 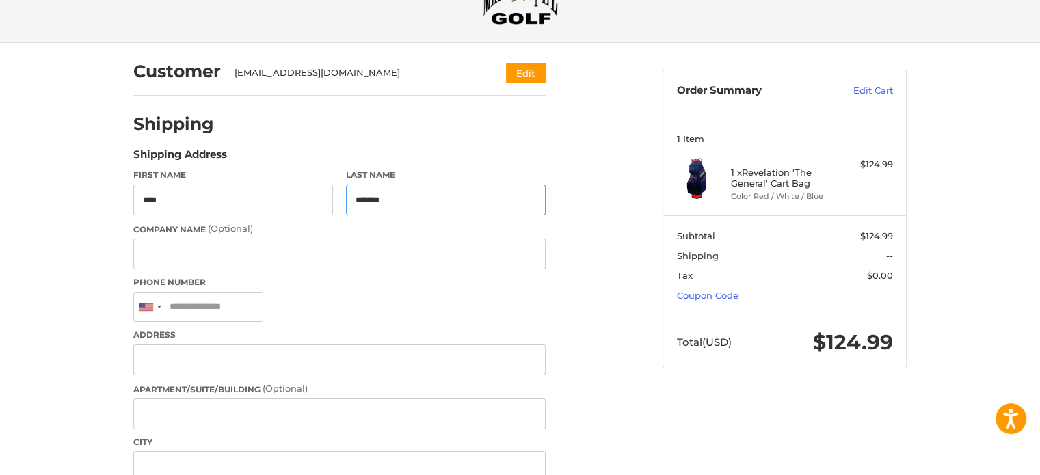 What do you see at coordinates (684, 276) in the screenshot?
I see `span: Tax` at bounding box center [684, 276].